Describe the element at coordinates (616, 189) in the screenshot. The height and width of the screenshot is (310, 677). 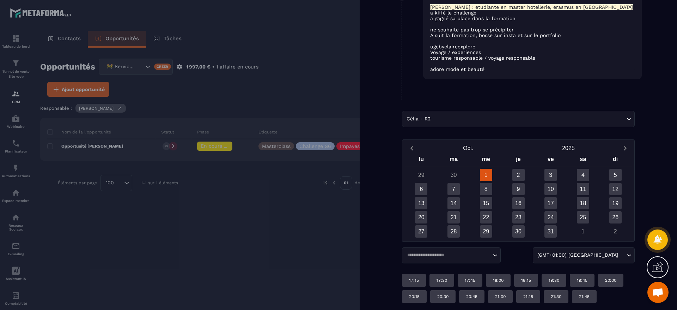
I see `div: 12` at that location.